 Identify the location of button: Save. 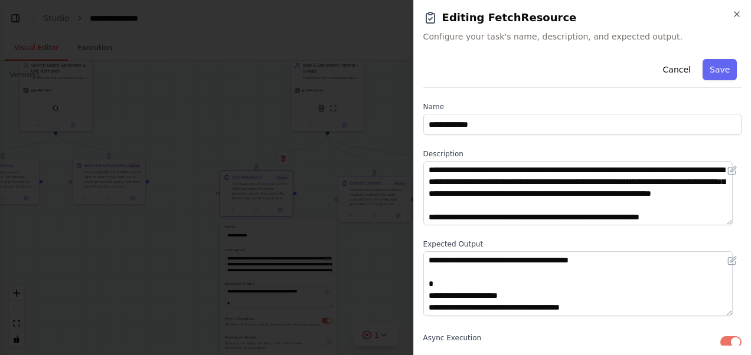
(720, 70).